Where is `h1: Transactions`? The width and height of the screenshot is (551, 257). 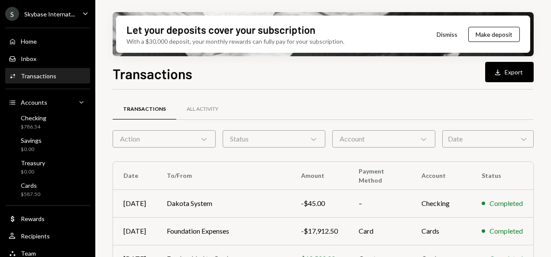
h1: Transactions is located at coordinates (153, 74).